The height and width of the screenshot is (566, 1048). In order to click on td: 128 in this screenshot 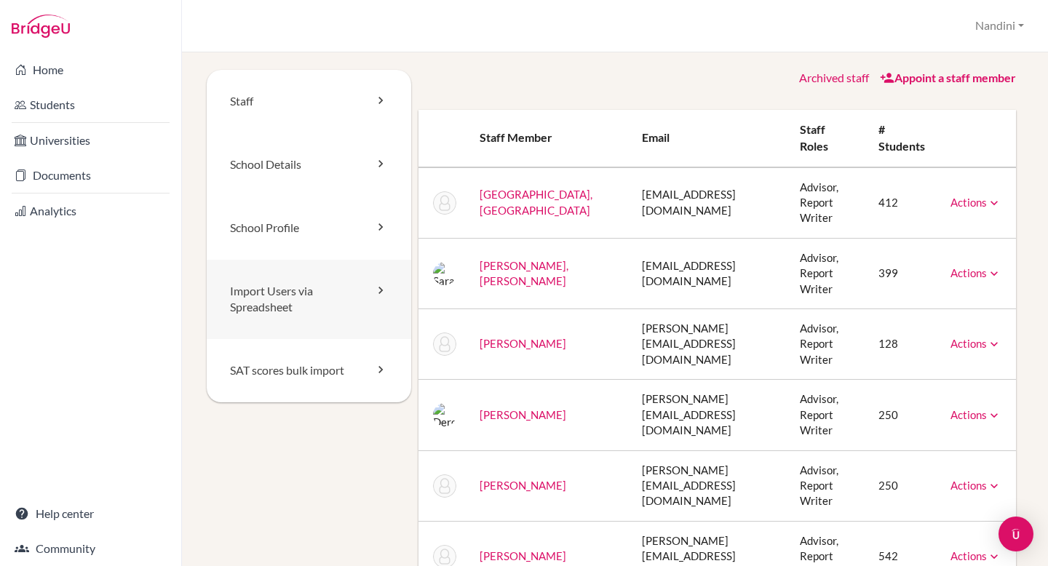, I will do `click(903, 344)`.